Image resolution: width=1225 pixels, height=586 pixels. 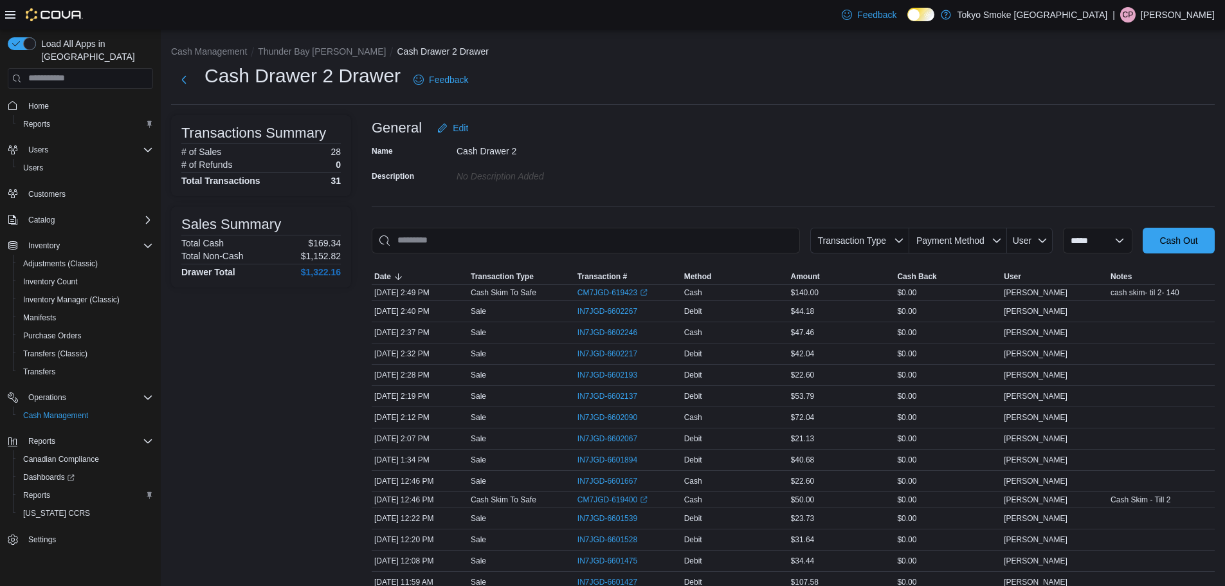 I want to click on span: $23.73, so click(x=802, y=518).